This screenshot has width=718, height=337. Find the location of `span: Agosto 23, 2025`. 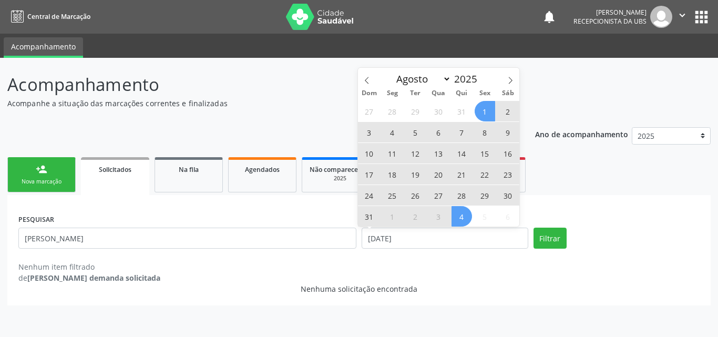

span: Agosto 23, 2025 is located at coordinates (508, 174).